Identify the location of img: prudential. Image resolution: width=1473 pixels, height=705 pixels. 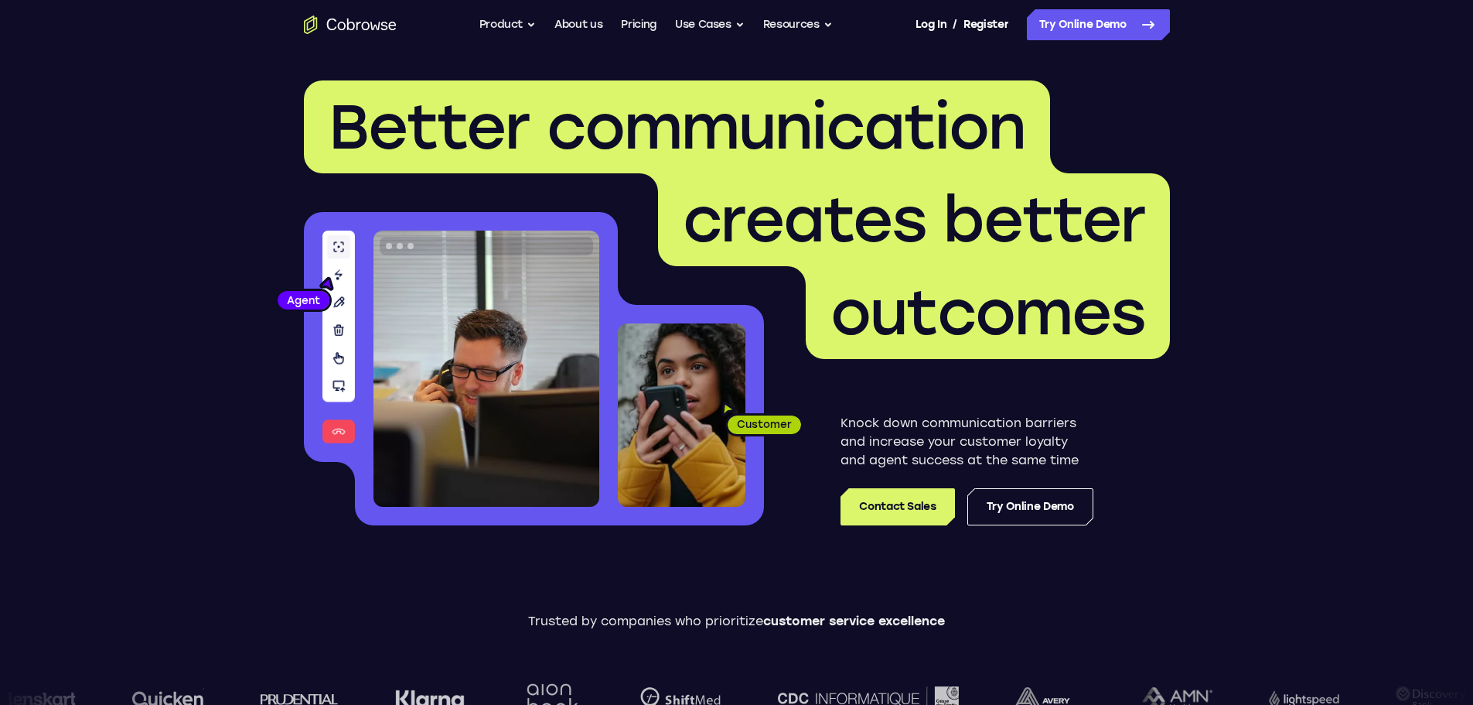
(297, 698).